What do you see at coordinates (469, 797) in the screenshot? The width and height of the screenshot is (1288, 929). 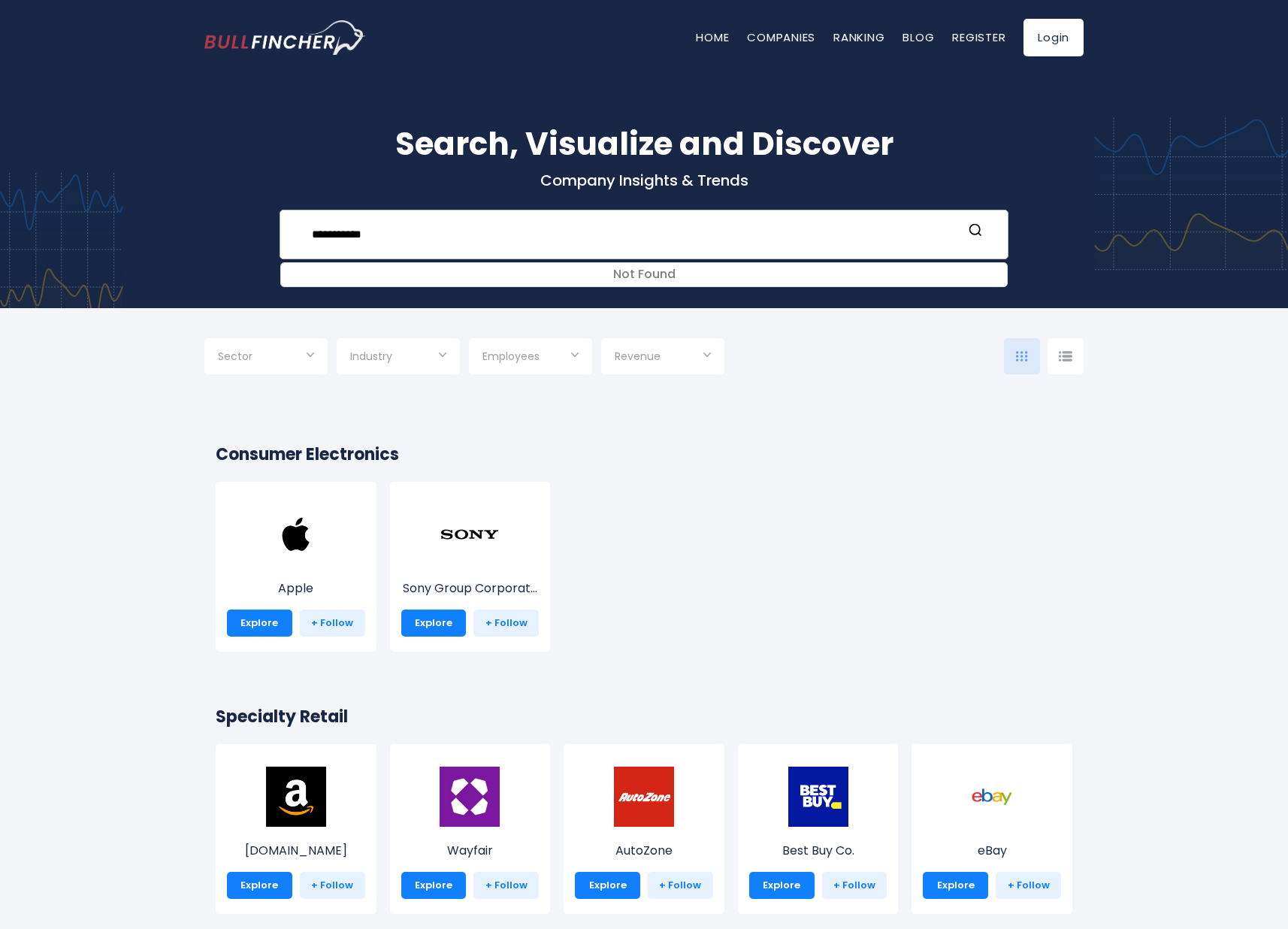 I see `img: W.png` at bounding box center [469, 797].